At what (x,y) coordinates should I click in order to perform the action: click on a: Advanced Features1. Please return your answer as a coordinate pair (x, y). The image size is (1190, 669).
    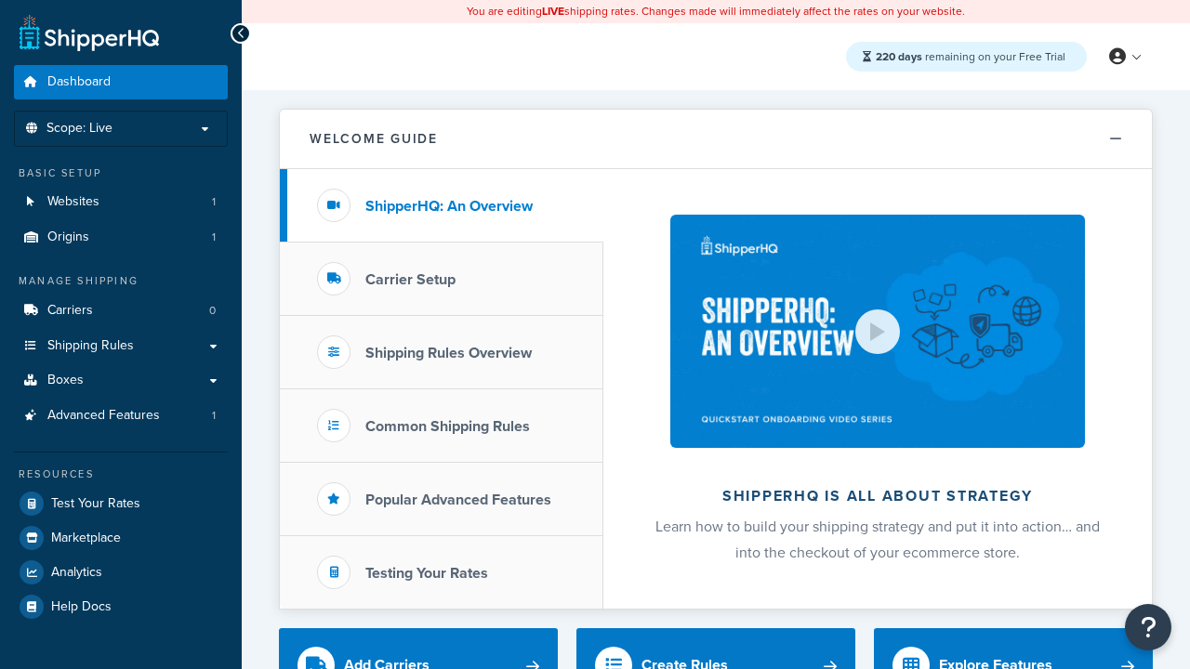
    Looking at the image, I should click on (121, 415).